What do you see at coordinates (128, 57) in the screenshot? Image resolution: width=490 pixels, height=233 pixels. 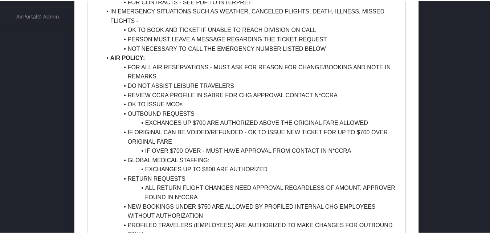 I see `strong: AIR POLICY:` at bounding box center [128, 57].